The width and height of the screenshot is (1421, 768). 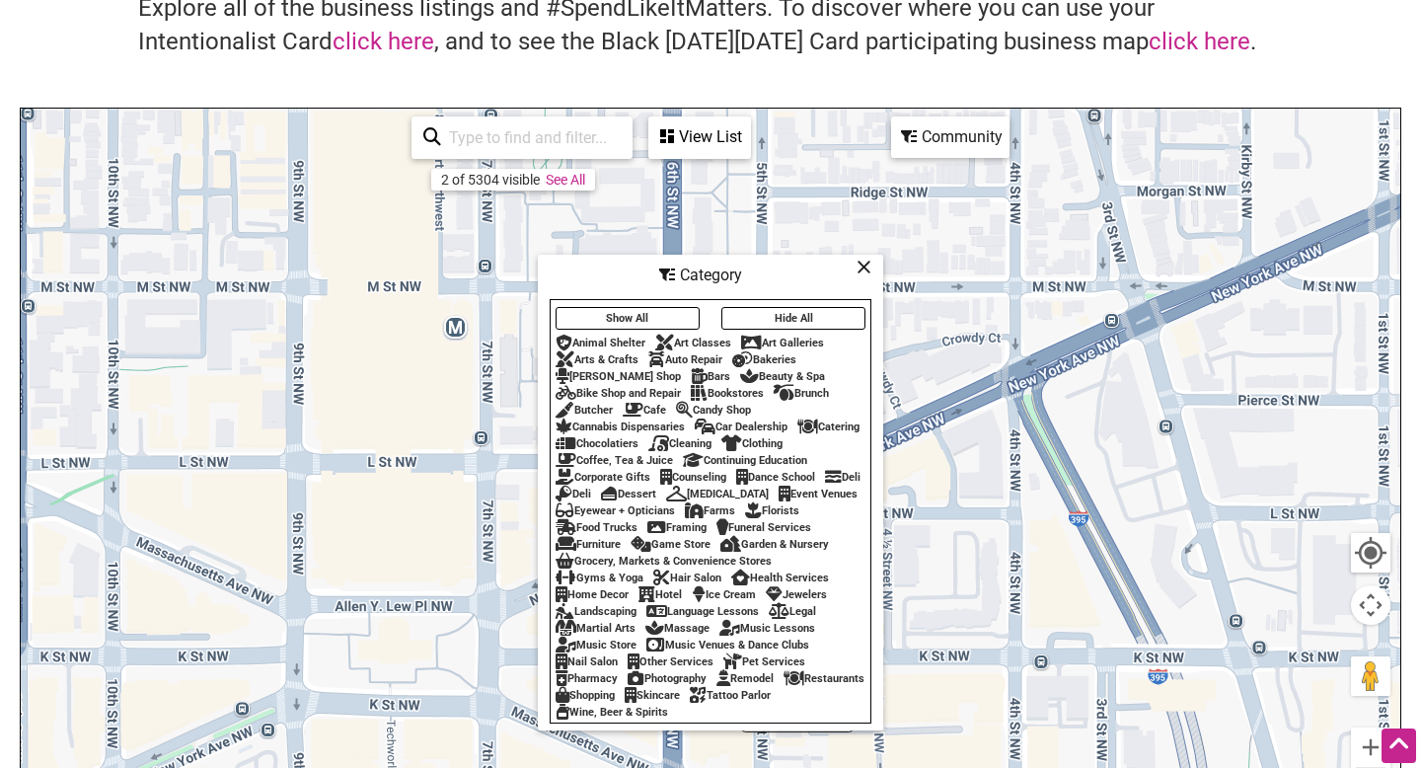 I want to click on div: Arts & Crafts, so click(x=597, y=359).